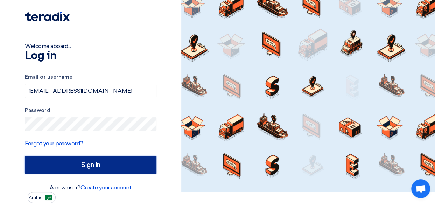  Describe the element at coordinates (42, 197) in the screenshot. I see `button: Arabic` at that location.